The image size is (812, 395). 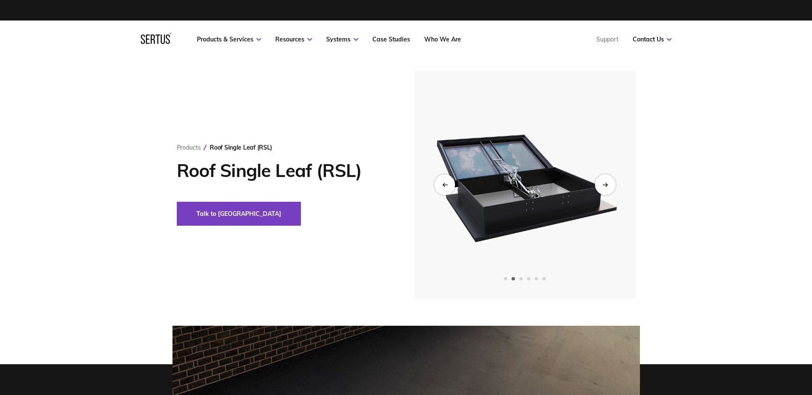 What do you see at coordinates (445, 185) in the screenshot?
I see `div: Previous slide` at bounding box center [445, 185].